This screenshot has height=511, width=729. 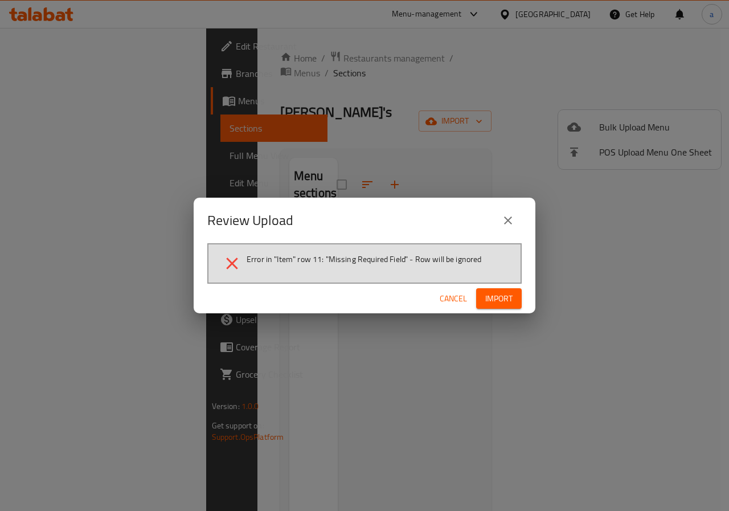 I want to click on span: Cancel, so click(x=453, y=299).